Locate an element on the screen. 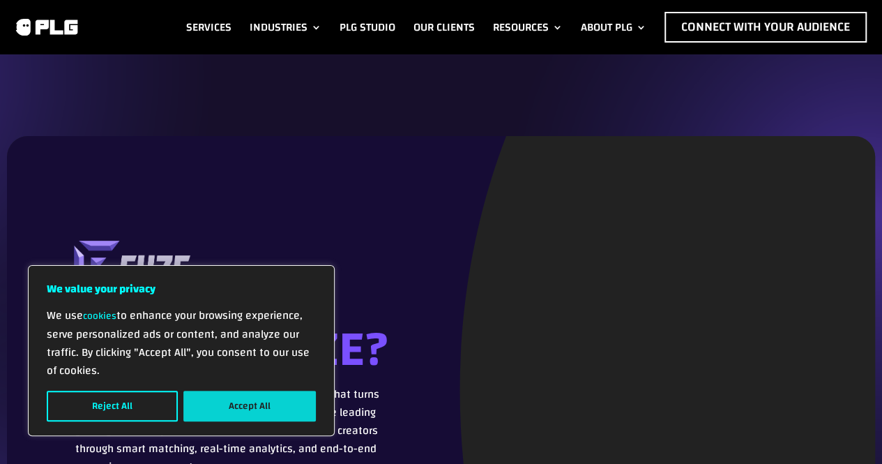 This screenshot has width=882, height=464. a: cookies is located at coordinates (100, 316).